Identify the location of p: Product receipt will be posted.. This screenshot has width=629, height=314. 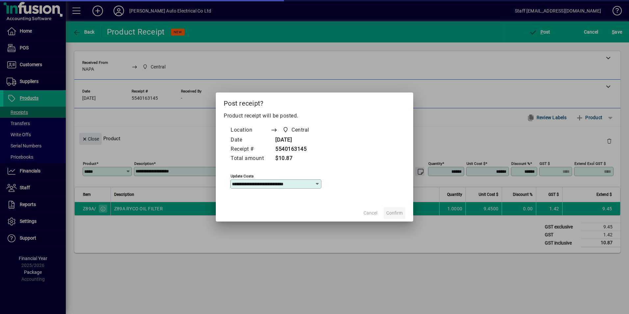
(315, 116).